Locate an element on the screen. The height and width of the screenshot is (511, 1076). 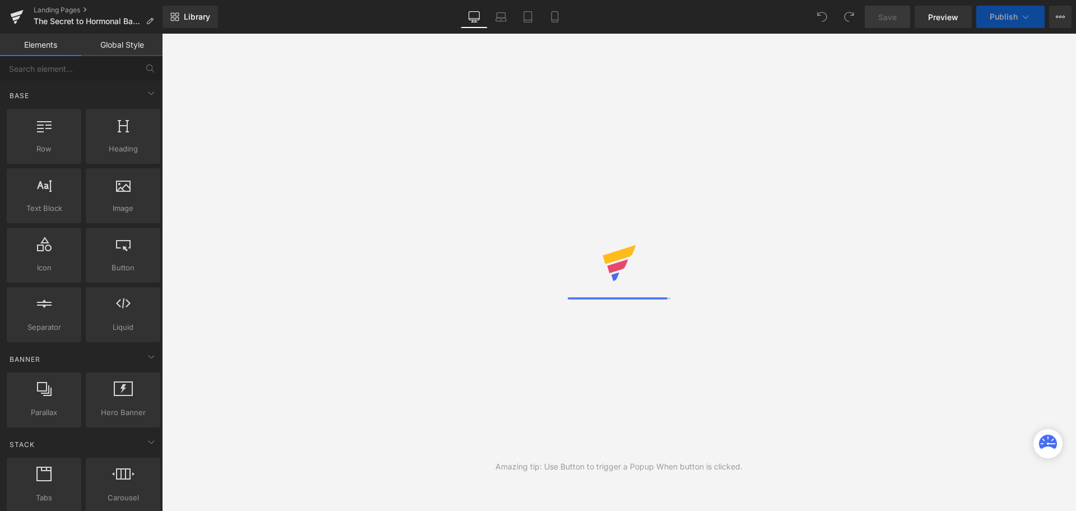
a: Preview is located at coordinates (943, 17).